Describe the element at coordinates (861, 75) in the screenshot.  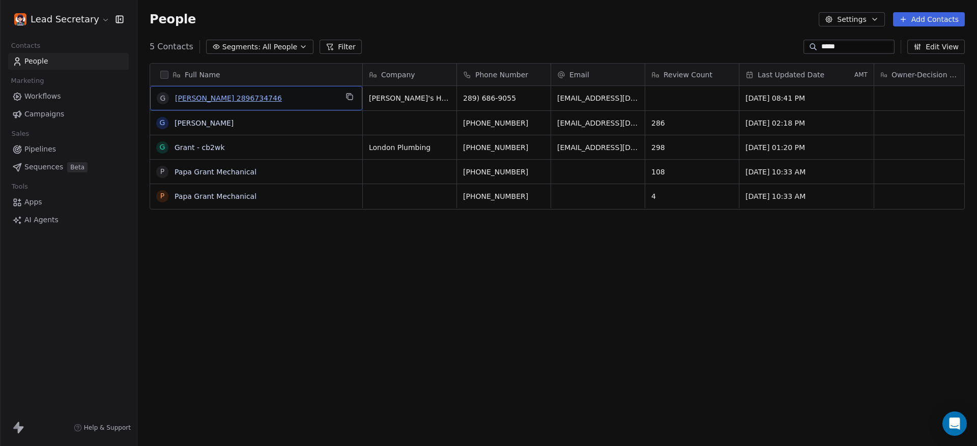
I see `span: AMT` at that location.